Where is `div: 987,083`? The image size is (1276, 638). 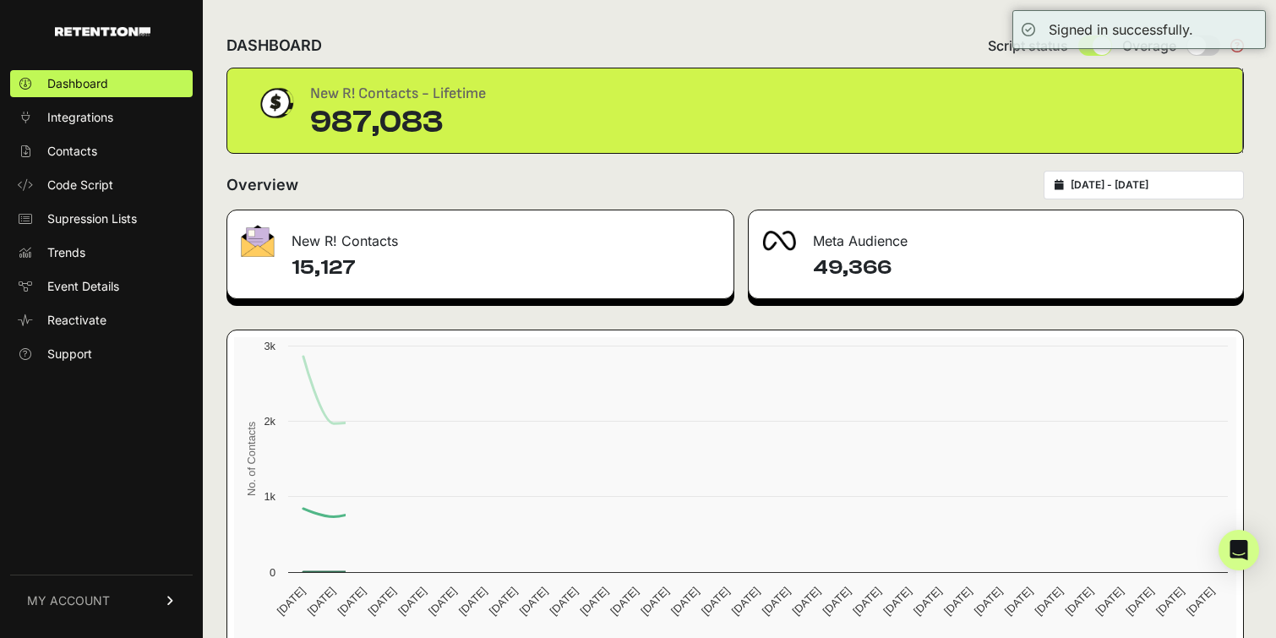 div: 987,083 is located at coordinates (398, 123).